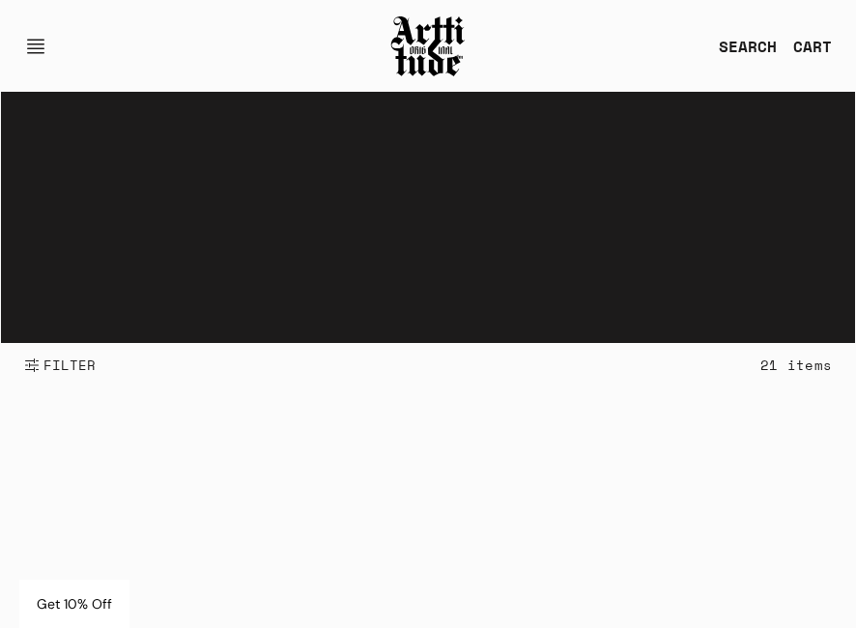  Describe the element at coordinates (74, 604) in the screenshot. I see `div: Get 10% Off` at that location.